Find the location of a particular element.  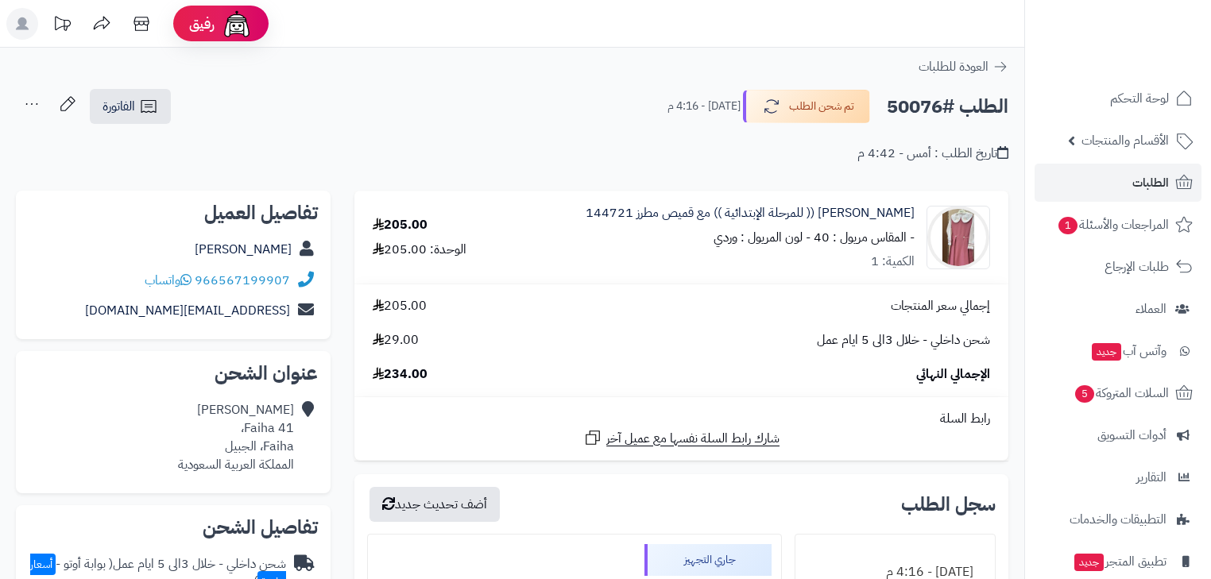

small: - لون المريول : وردي is located at coordinates (762, 238).